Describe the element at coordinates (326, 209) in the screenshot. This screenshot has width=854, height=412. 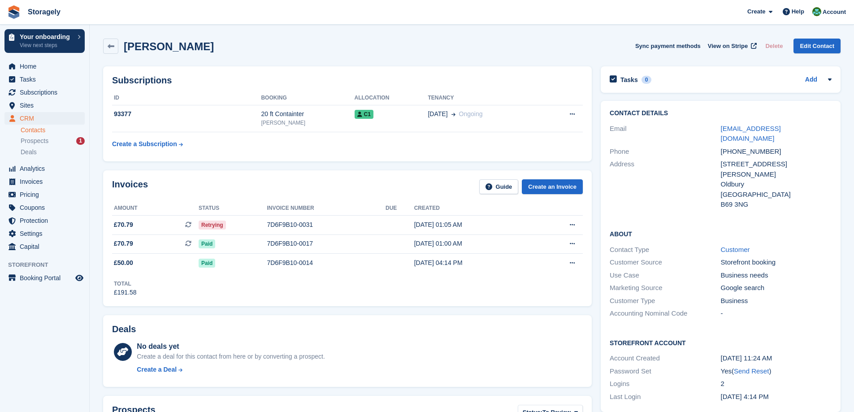
I see `th: Invoice number` at that location.